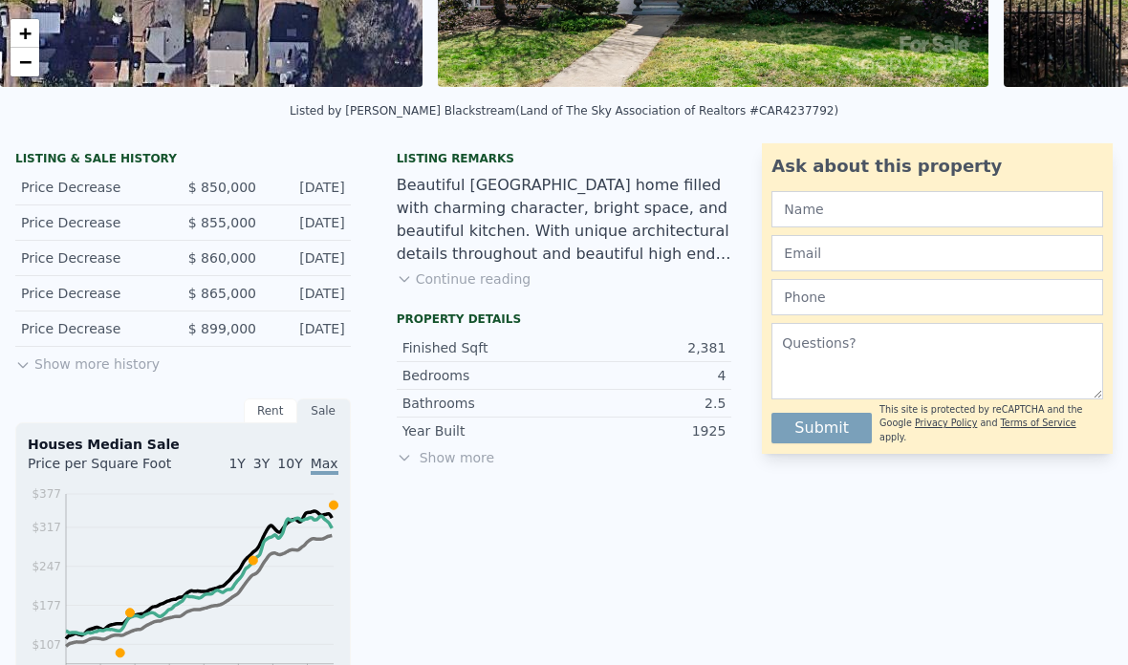  Describe the element at coordinates (236, 464) in the screenshot. I see `span: 1Y` at that location.